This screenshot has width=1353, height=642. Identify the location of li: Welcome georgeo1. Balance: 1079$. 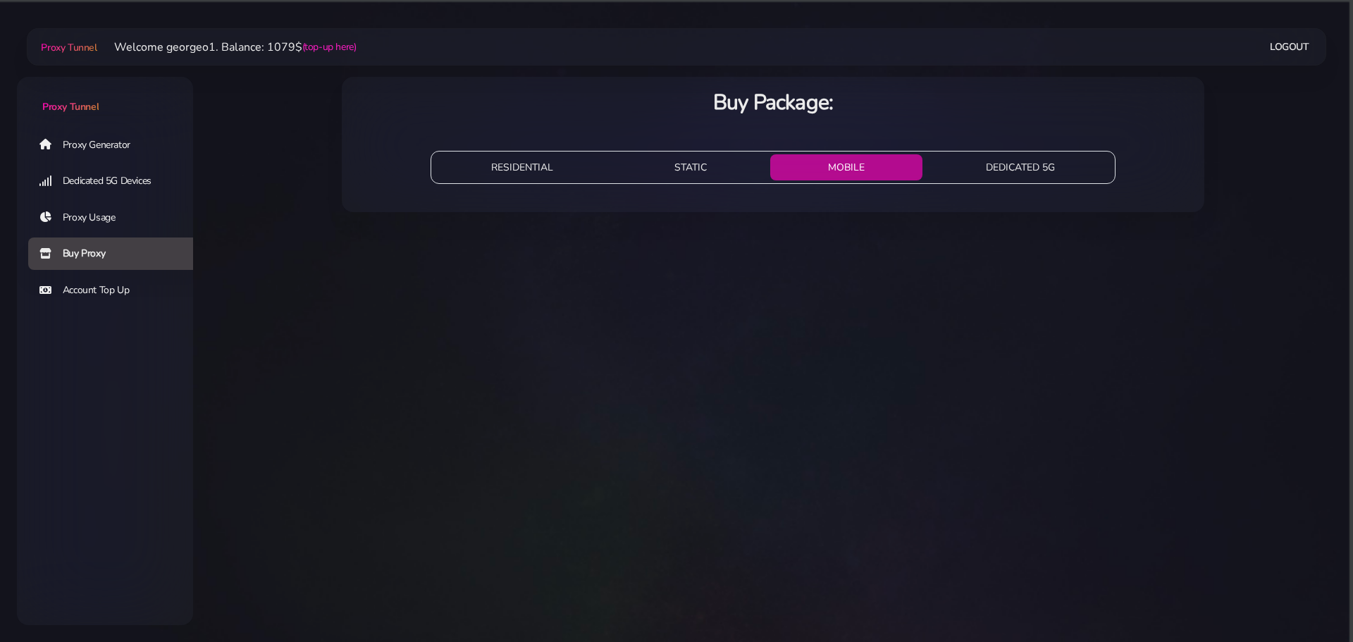
(227, 47).